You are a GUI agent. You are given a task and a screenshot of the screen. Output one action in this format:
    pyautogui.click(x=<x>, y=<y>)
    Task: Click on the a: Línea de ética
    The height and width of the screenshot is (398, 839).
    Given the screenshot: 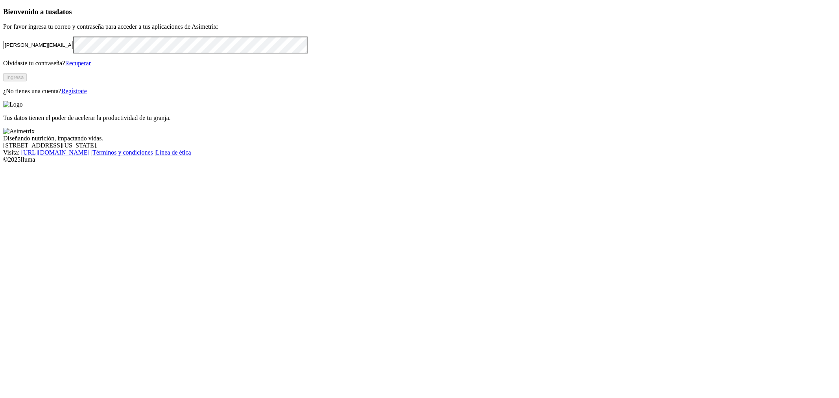 What is the action you would take?
    pyautogui.click(x=173, y=152)
    